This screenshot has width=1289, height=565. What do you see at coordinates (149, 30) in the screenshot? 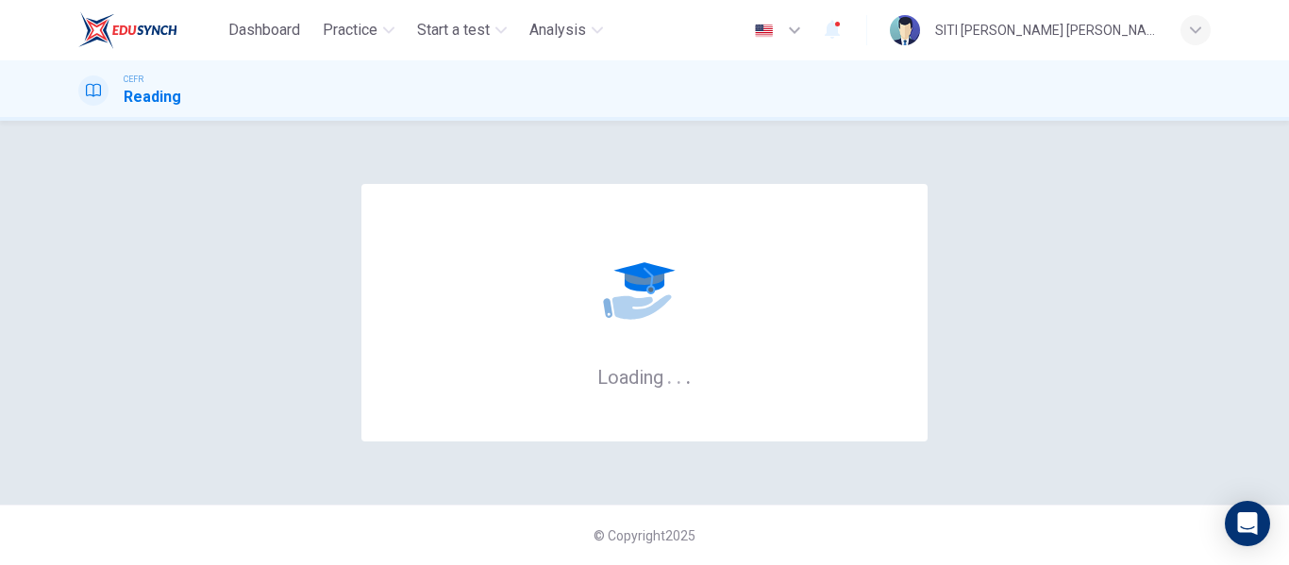
I see `a: EduSynch logo` at bounding box center [149, 30].